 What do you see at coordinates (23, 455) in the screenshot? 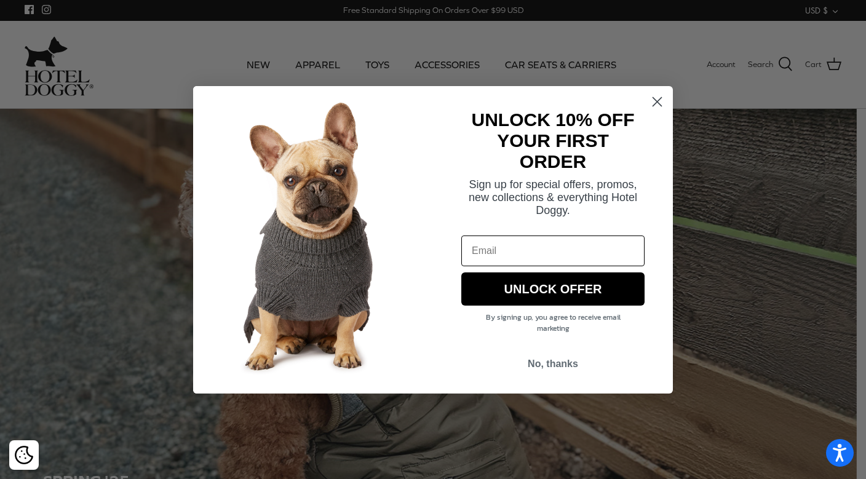
I see `button: Cookie policy` at bounding box center [23, 455].